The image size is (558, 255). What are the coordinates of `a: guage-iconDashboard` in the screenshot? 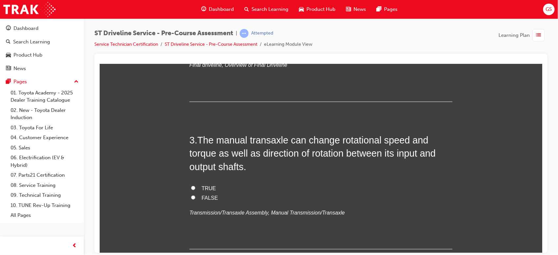 It's located at (217, 9).